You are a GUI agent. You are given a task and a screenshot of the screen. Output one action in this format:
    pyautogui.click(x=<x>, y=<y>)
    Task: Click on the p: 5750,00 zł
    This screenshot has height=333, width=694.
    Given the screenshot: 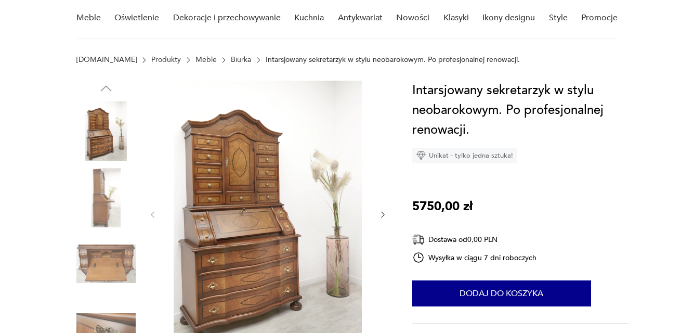 What is the action you would take?
    pyautogui.click(x=442, y=206)
    